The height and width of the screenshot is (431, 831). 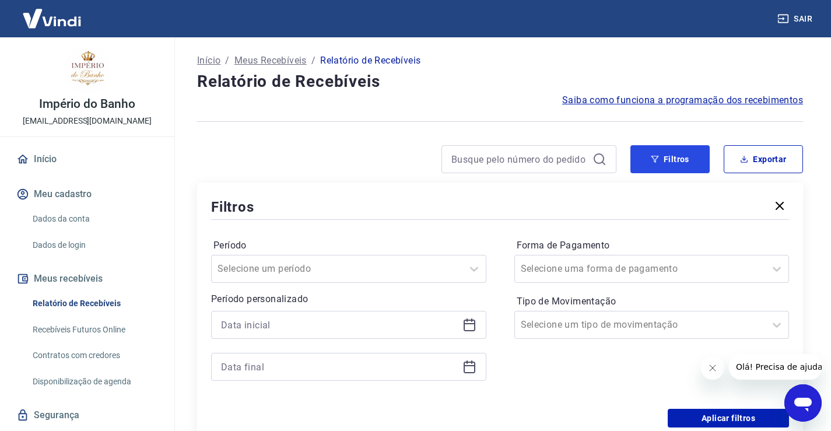 I want to click on a: Meus Recebíveis, so click(x=271, y=61).